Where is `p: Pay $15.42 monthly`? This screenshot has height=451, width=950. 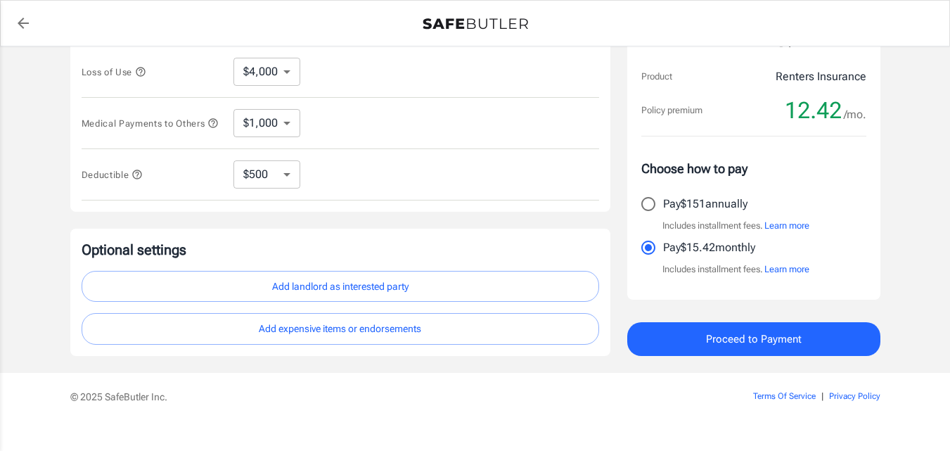
p: Pay $15.42 monthly is located at coordinates (709, 248).